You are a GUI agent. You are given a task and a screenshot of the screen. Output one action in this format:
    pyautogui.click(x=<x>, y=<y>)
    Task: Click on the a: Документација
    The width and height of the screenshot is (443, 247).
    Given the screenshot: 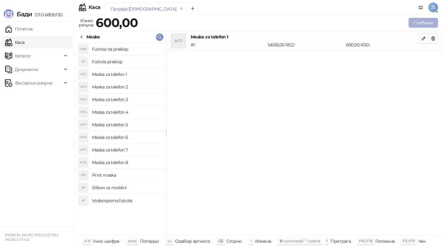 What is the action you would take?
    pyautogui.click(x=421, y=7)
    